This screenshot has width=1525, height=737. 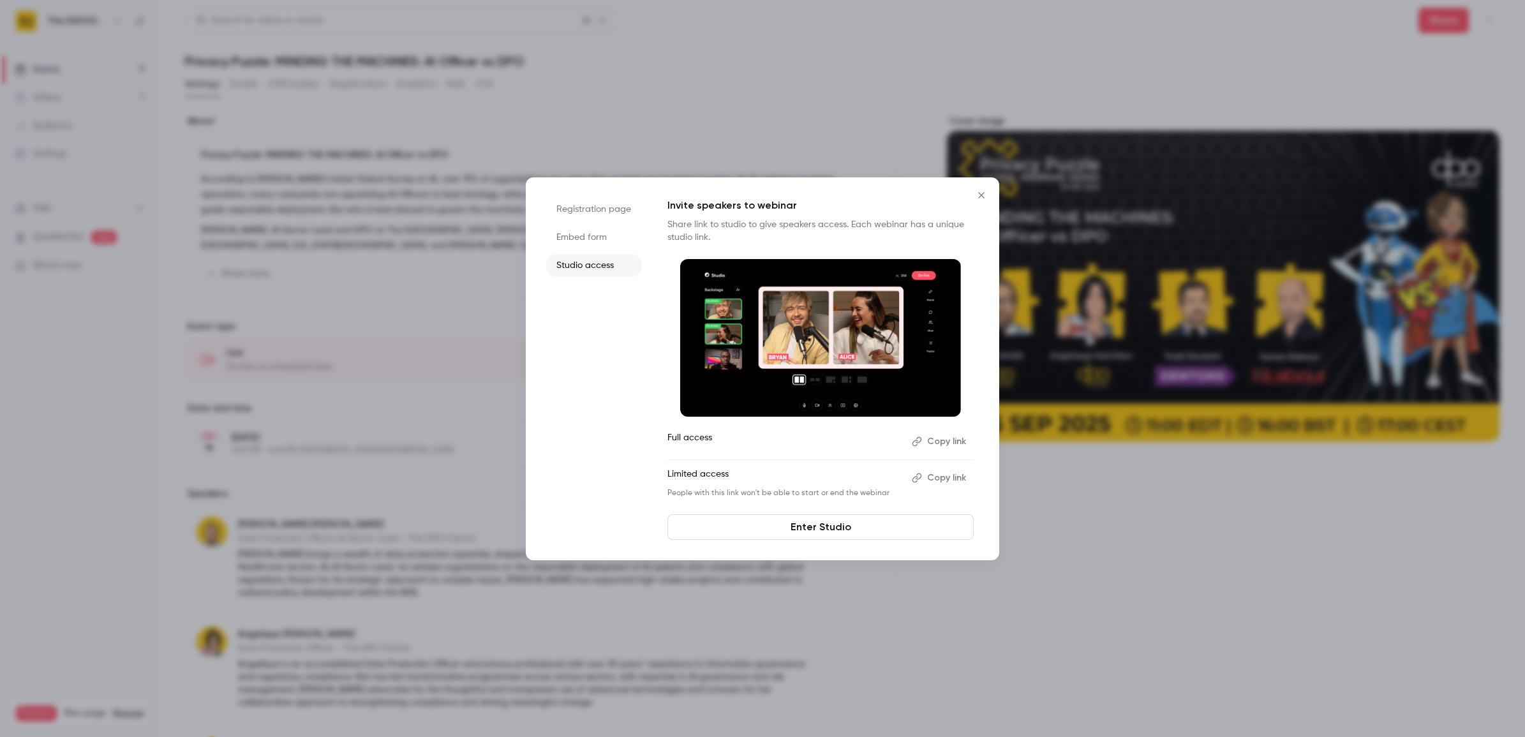 I want to click on button: Close, so click(x=982, y=195).